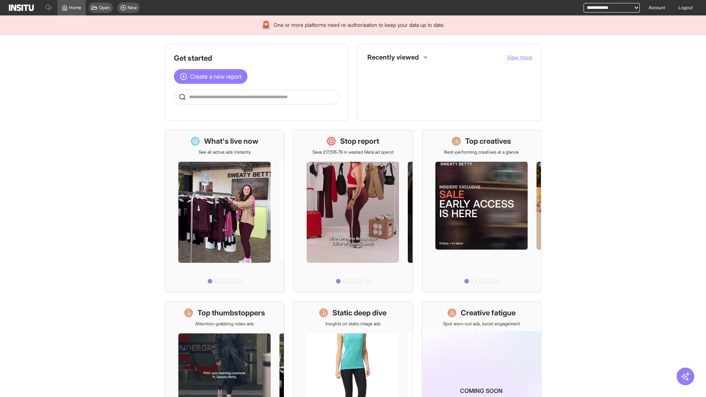  I want to click on button: Create a new report, so click(211, 77).